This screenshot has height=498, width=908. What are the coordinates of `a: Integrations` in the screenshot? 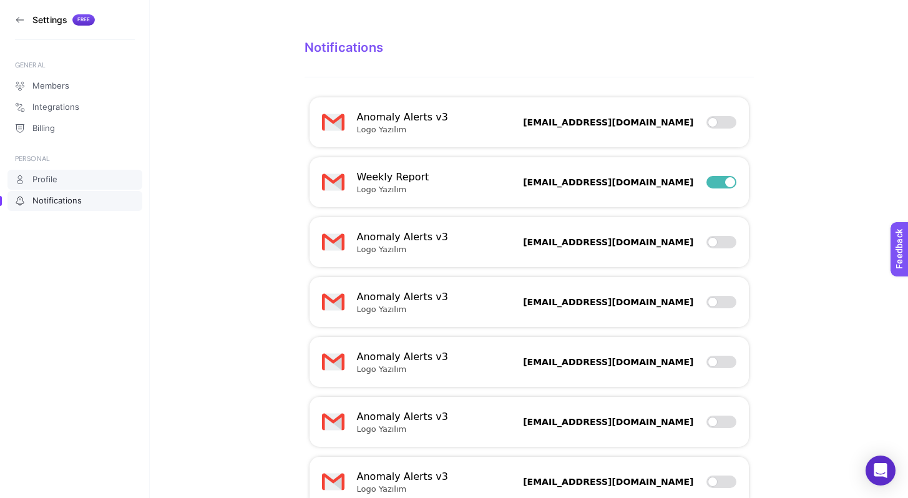 It's located at (75, 107).